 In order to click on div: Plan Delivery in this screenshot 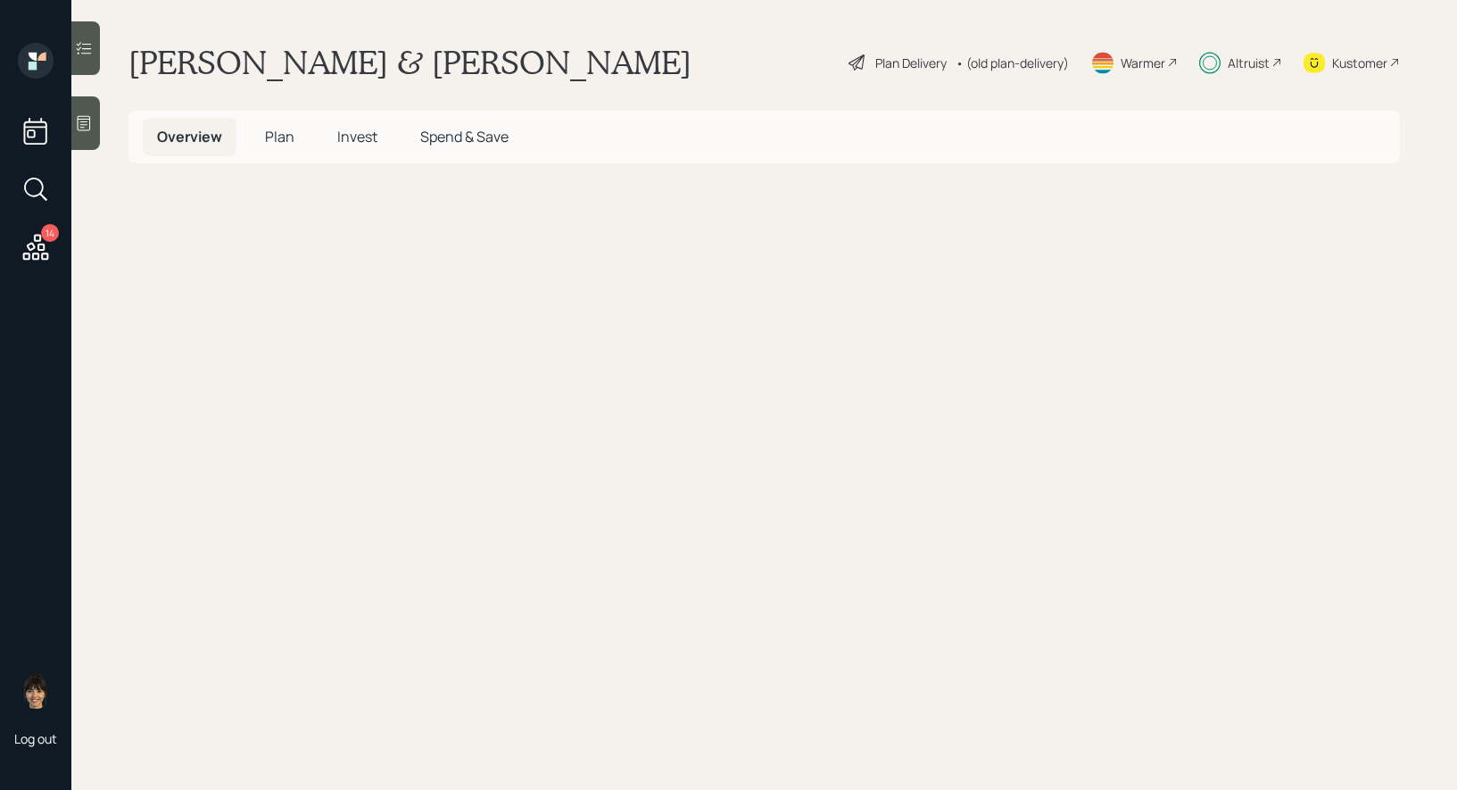, I will do `click(911, 62)`.